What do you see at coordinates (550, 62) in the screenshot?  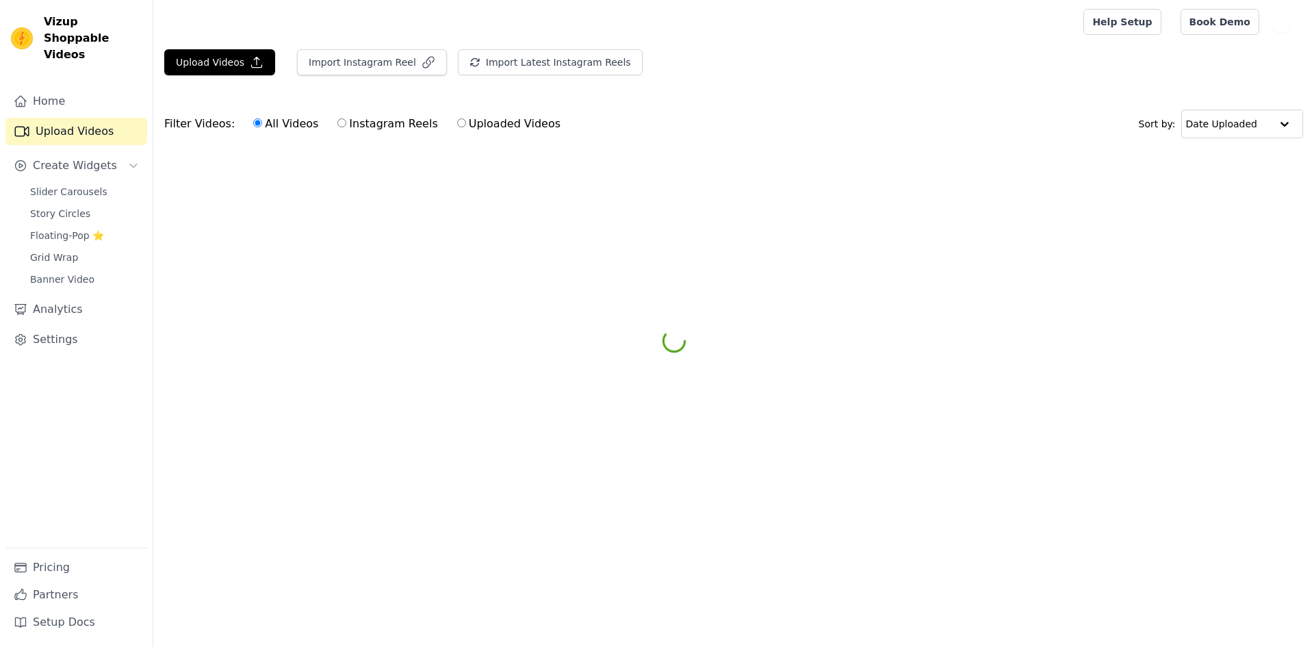 I see `button: Import Latest Instagram Reels` at bounding box center [550, 62].